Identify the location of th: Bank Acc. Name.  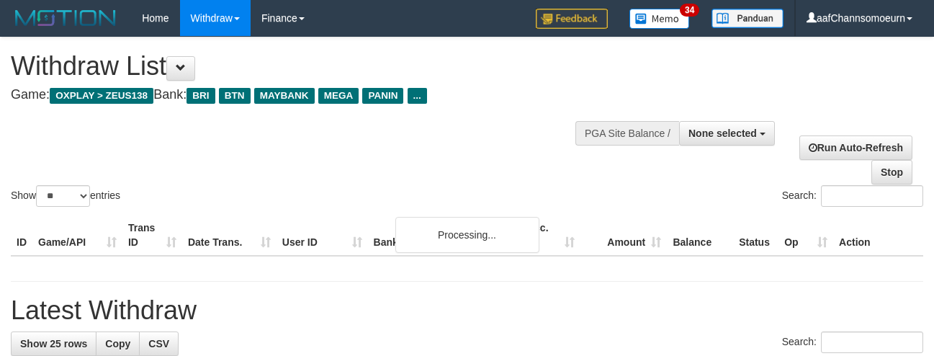
(431, 235).